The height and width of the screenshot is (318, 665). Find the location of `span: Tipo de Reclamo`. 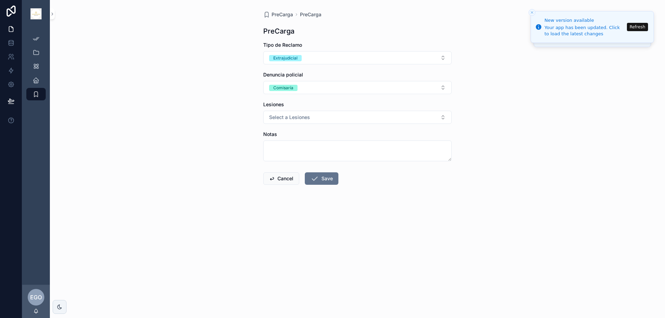

span: Tipo de Reclamo is located at coordinates (283, 45).